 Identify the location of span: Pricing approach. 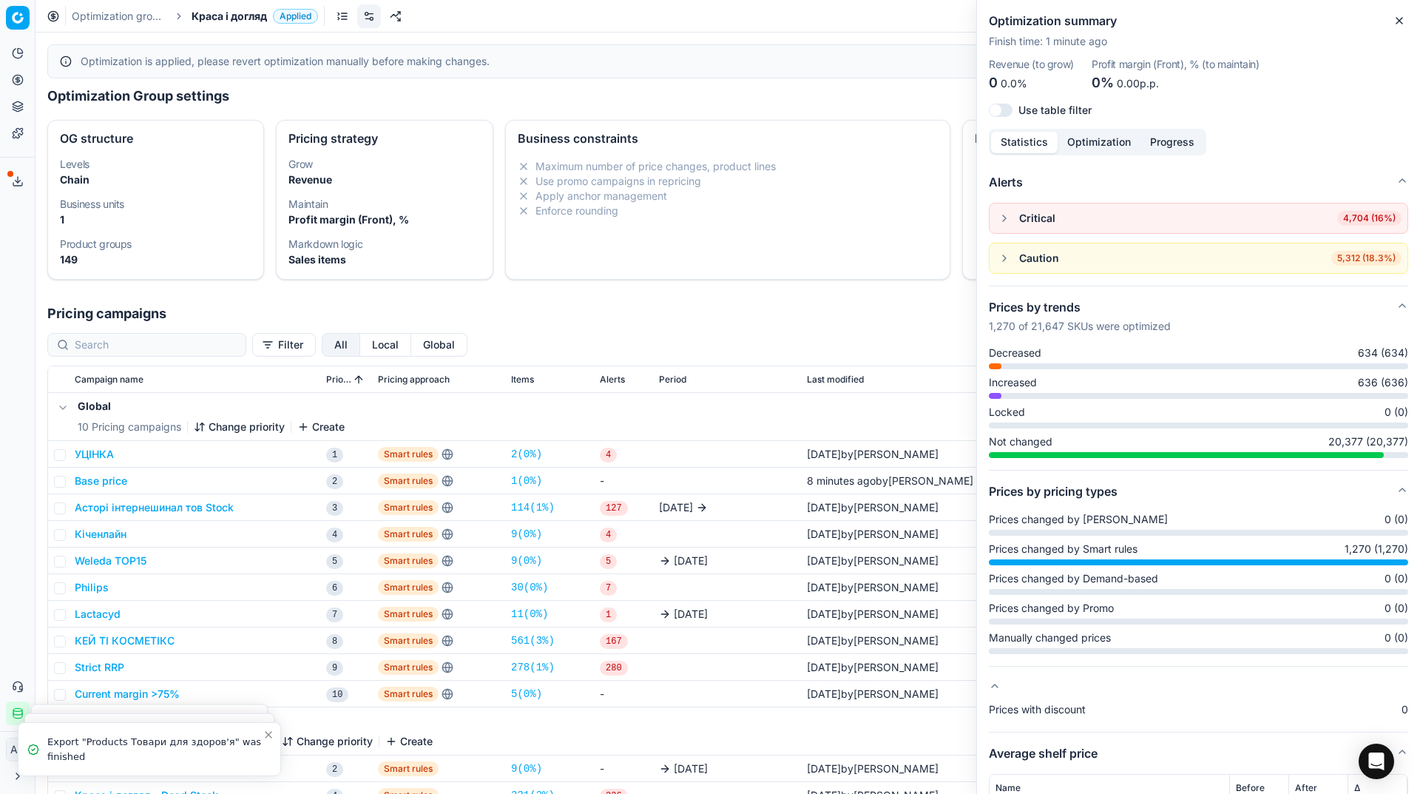
(413, 379).